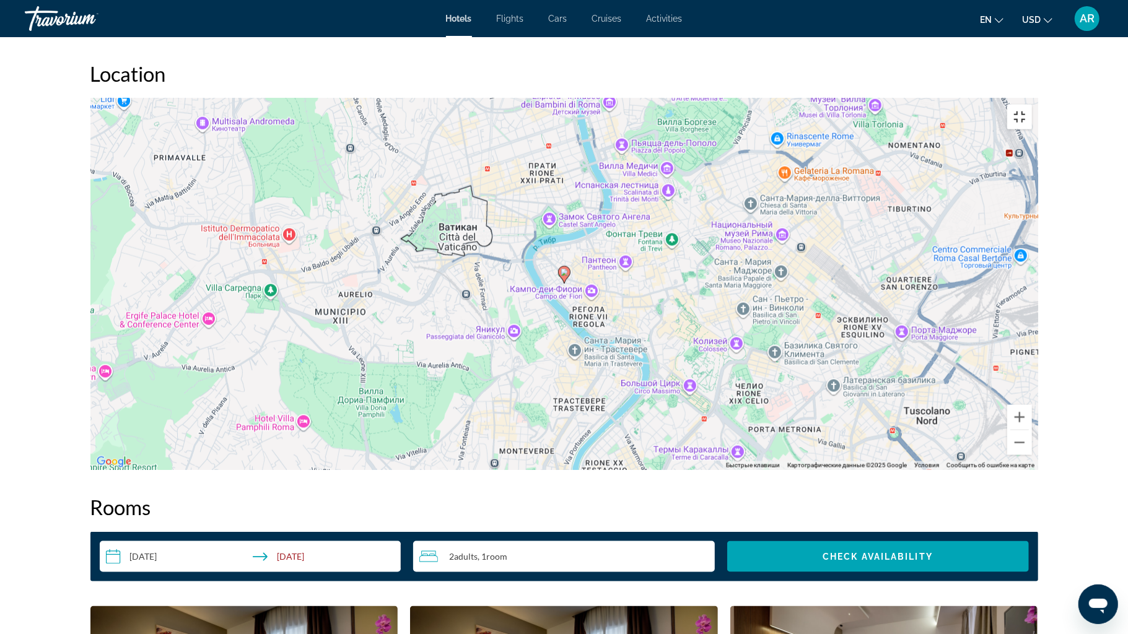 The image size is (1128, 634). What do you see at coordinates (753, 466) in the screenshot?
I see `button: Быстрые клавиши` at bounding box center [753, 466].